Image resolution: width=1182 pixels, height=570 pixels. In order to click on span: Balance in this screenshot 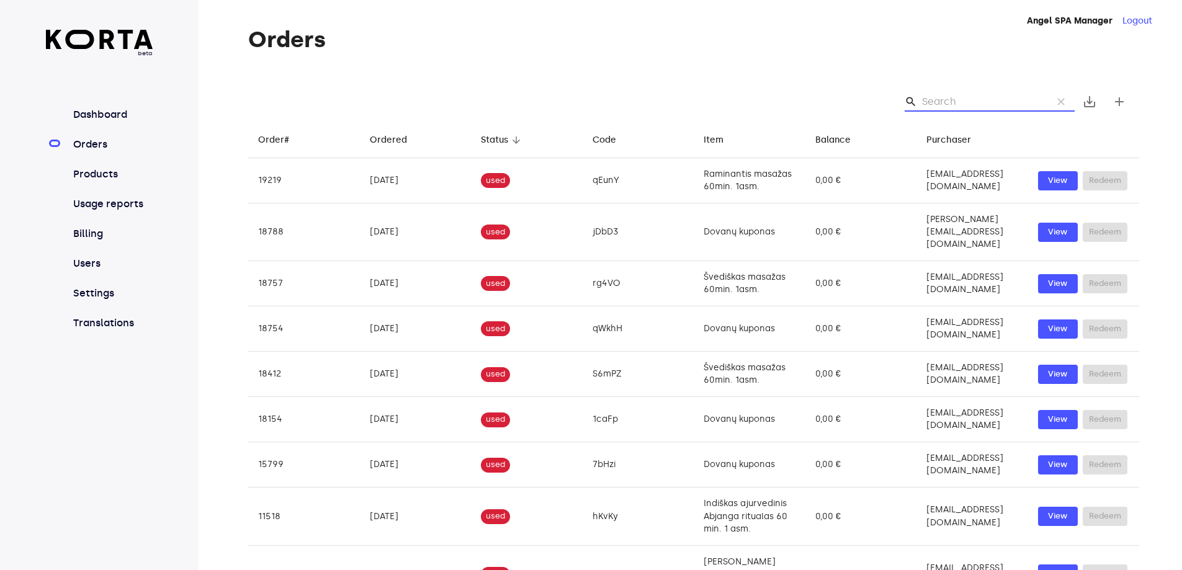, I will do `click(841, 140)`.